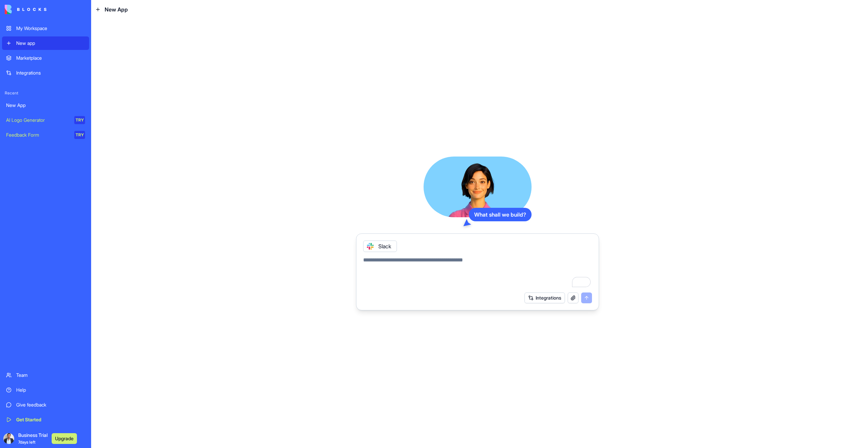 The image size is (864, 448). Describe the element at coordinates (46, 58) in the screenshot. I see `a: Marketplace` at that location.